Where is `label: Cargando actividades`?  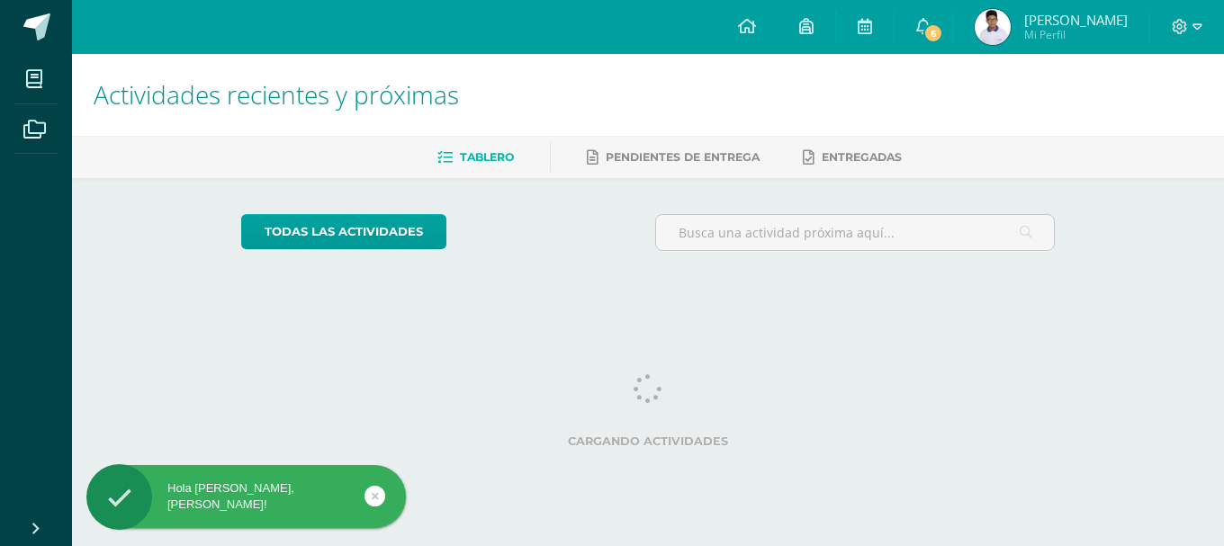
label: Cargando actividades is located at coordinates (648, 441).